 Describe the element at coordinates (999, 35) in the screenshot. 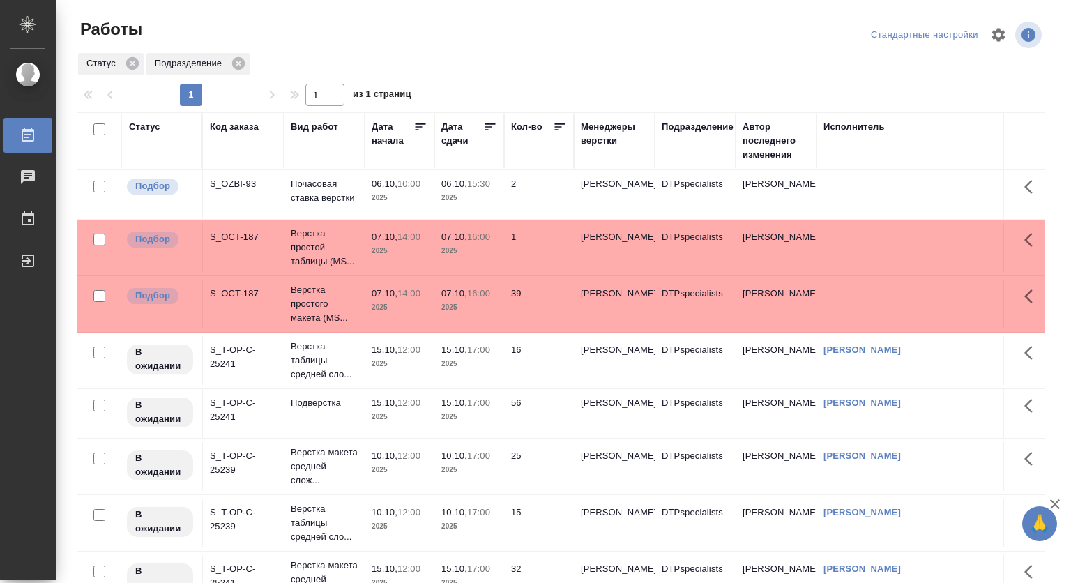

I see `span: Настроить таблицу` at that location.